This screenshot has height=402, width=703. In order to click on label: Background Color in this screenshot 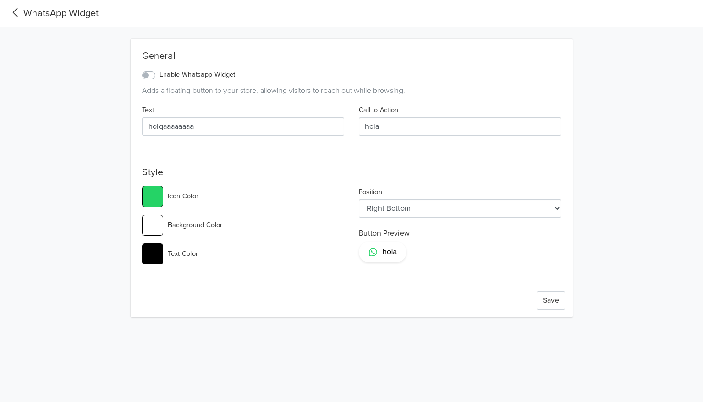, I will do `click(195, 225)`.